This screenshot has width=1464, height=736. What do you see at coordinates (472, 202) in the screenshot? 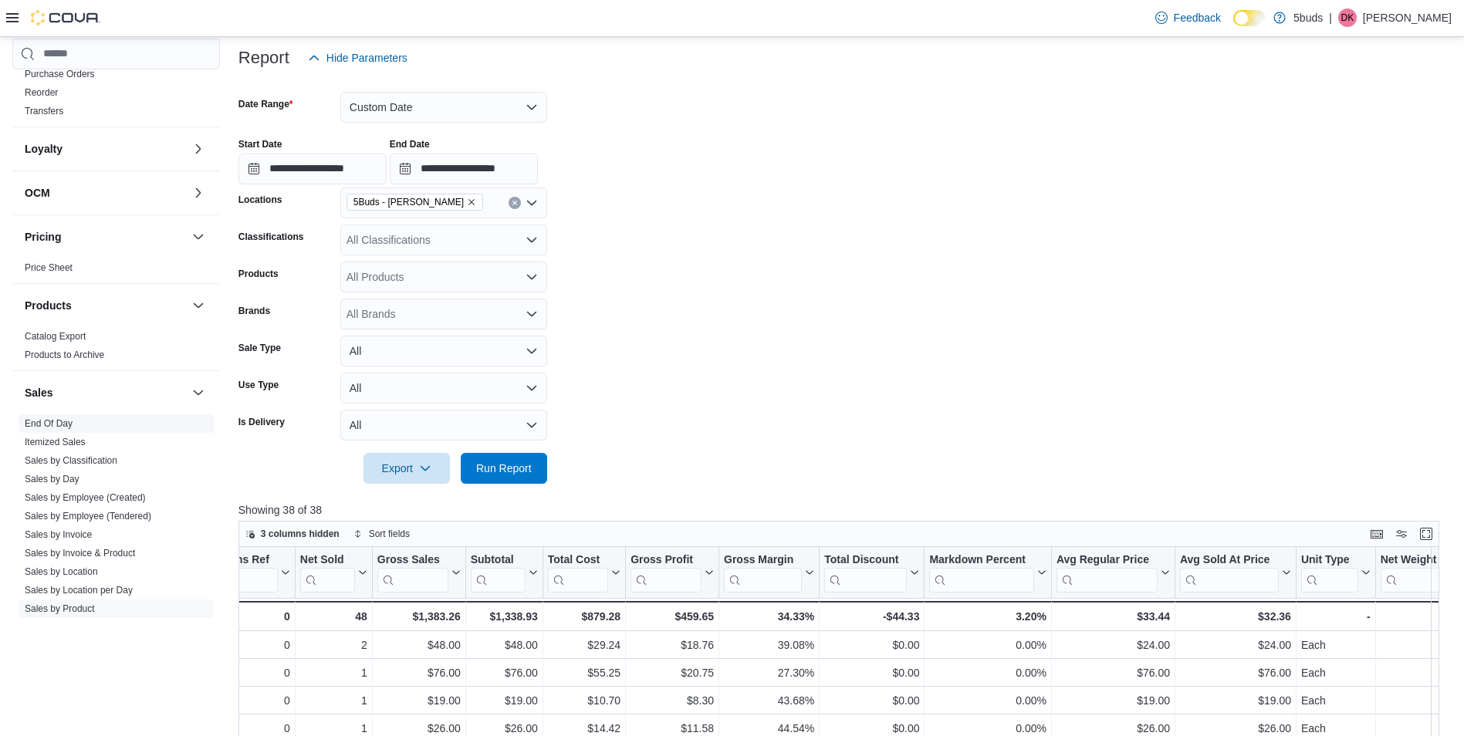
I see `button: Remove 5Buds - Regina from selection in this group` at bounding box center [472, 202].